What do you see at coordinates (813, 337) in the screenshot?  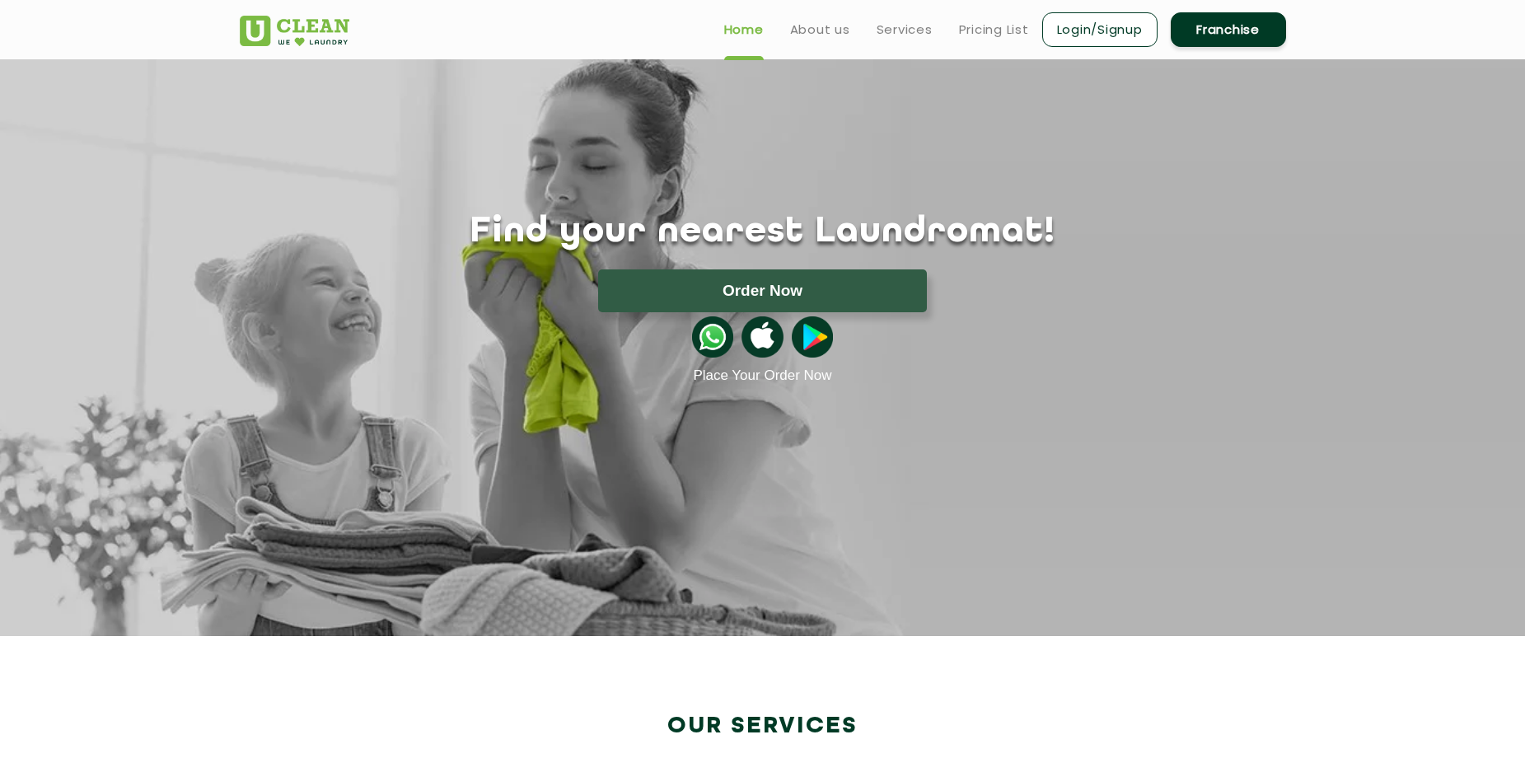 I see `img: playstoreicon.png` at bounding box center [813, 337].